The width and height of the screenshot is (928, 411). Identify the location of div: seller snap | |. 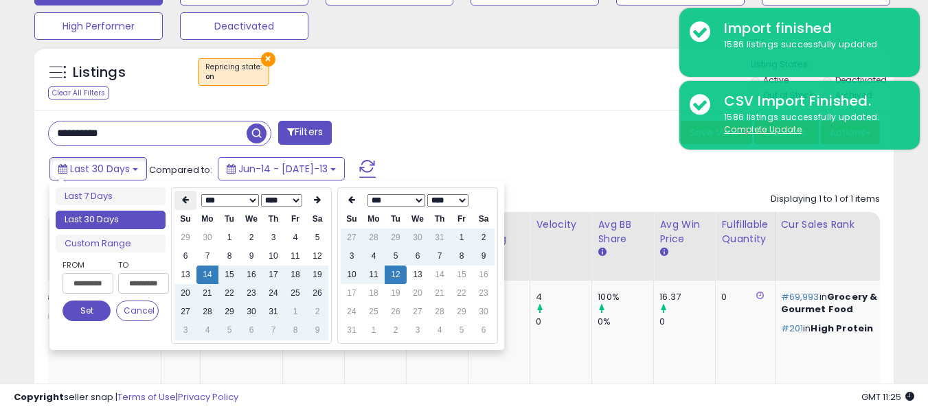
(126, 398).